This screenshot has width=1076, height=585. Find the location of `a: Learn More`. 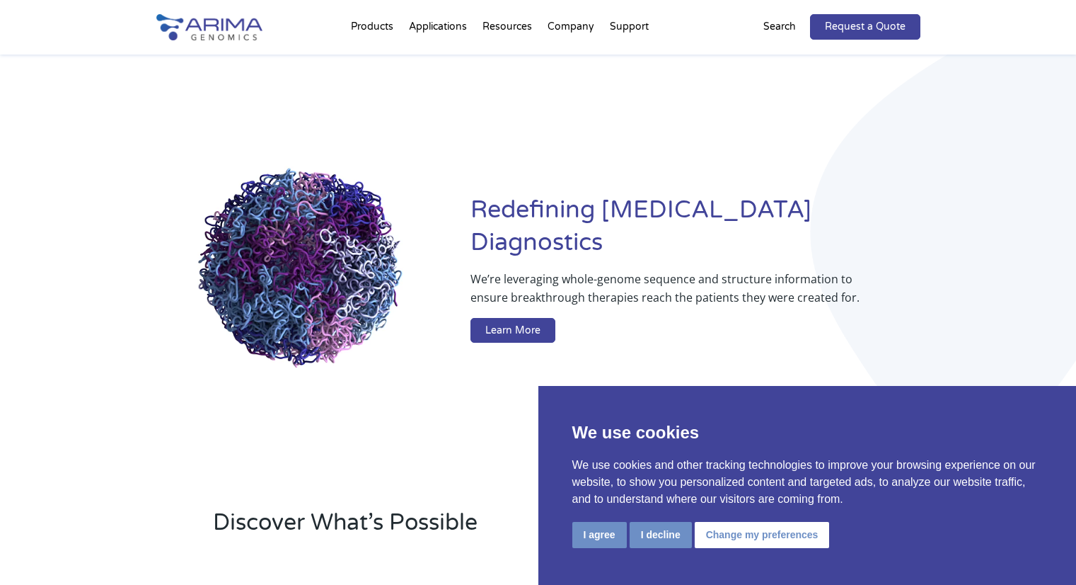

a: Learn More is located at coordinates (513, 330).